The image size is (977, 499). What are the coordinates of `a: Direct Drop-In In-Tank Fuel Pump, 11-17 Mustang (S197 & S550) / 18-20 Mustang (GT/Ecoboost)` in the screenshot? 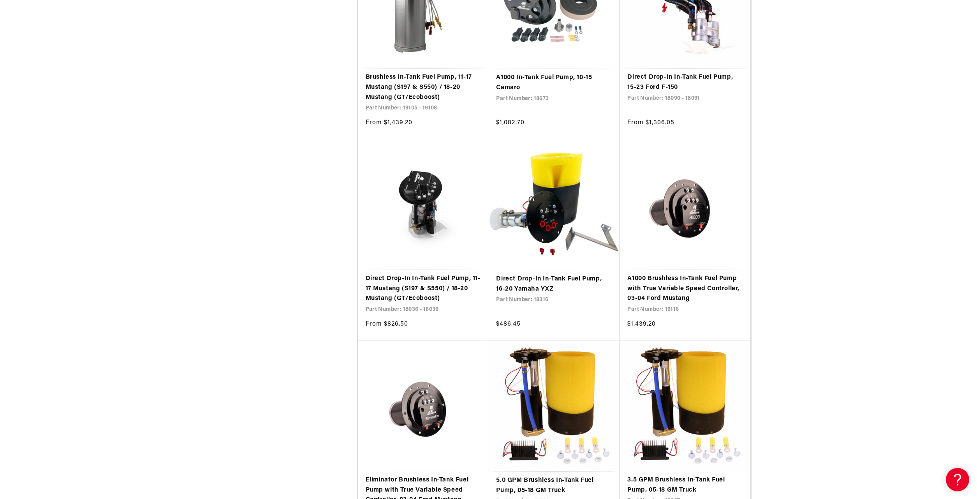 It's located at (423, 289).